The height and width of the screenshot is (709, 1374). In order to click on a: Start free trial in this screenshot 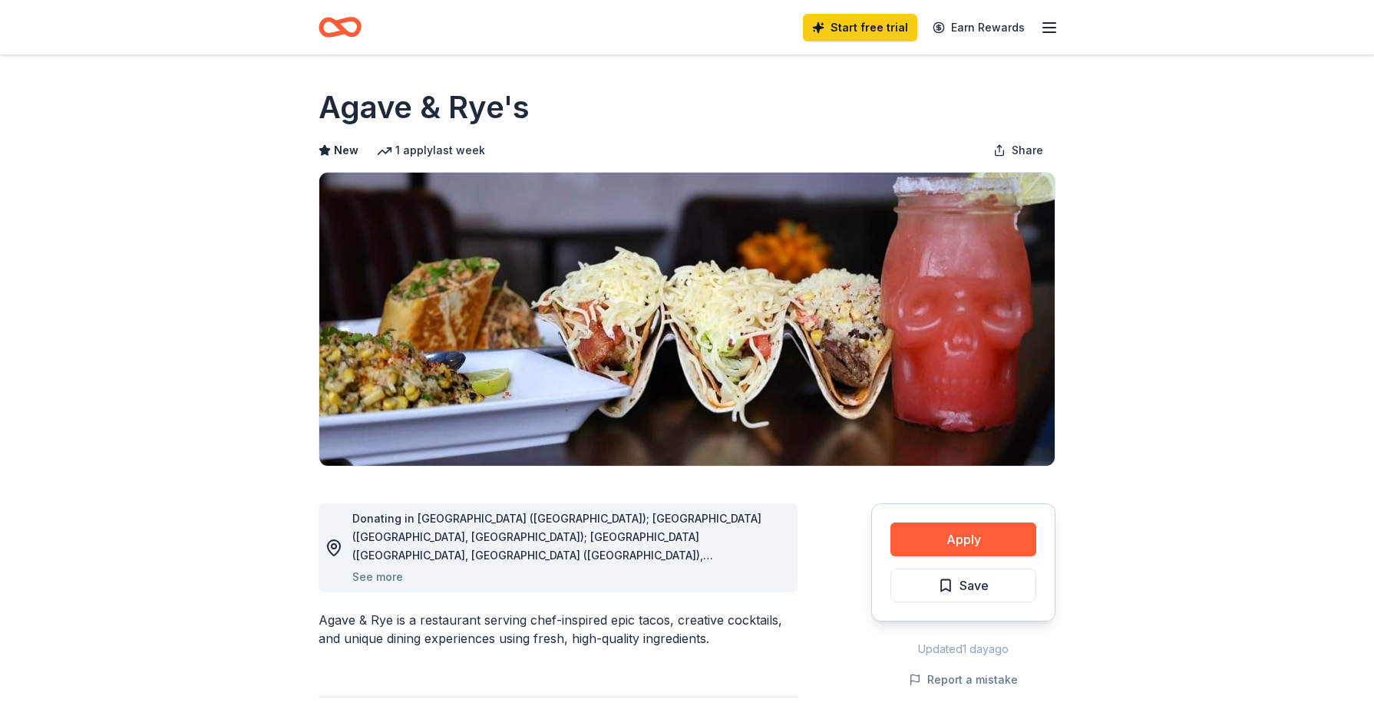, I will do `click(859, 28)`.